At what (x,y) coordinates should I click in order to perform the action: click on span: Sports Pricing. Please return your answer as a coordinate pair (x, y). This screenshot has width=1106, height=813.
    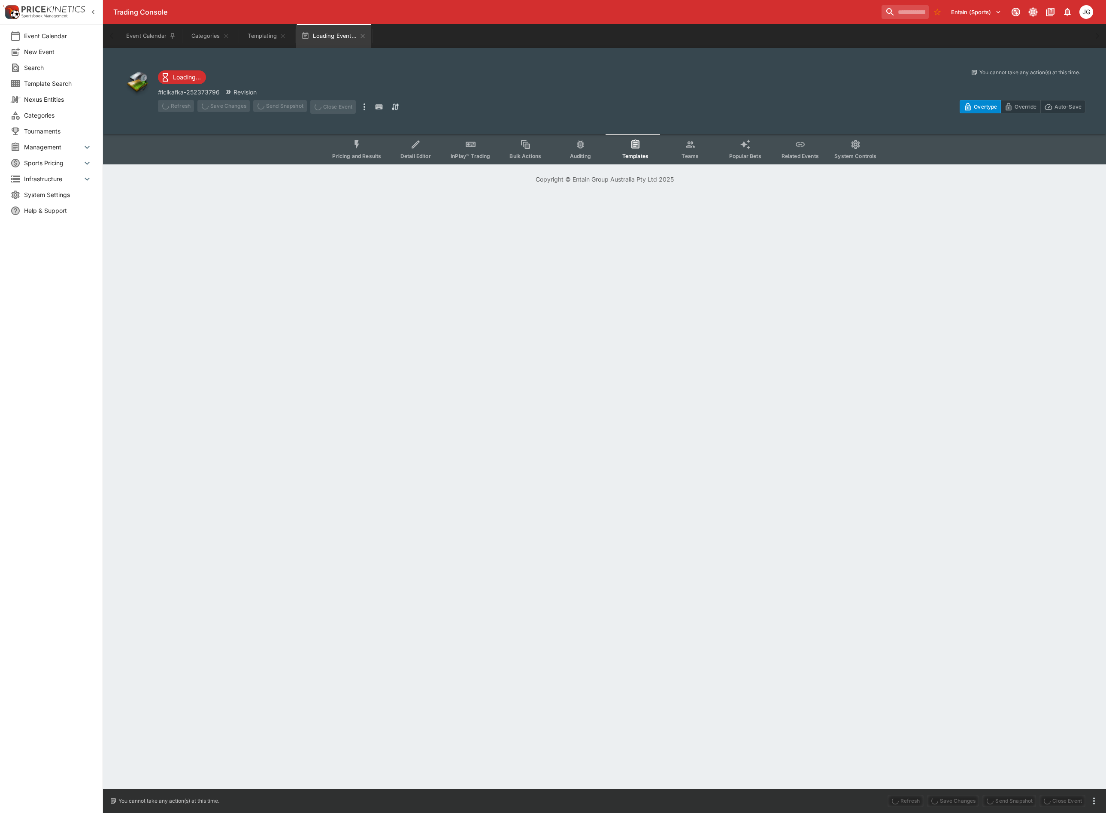
    Looking at the image, I should click on (53, 163).